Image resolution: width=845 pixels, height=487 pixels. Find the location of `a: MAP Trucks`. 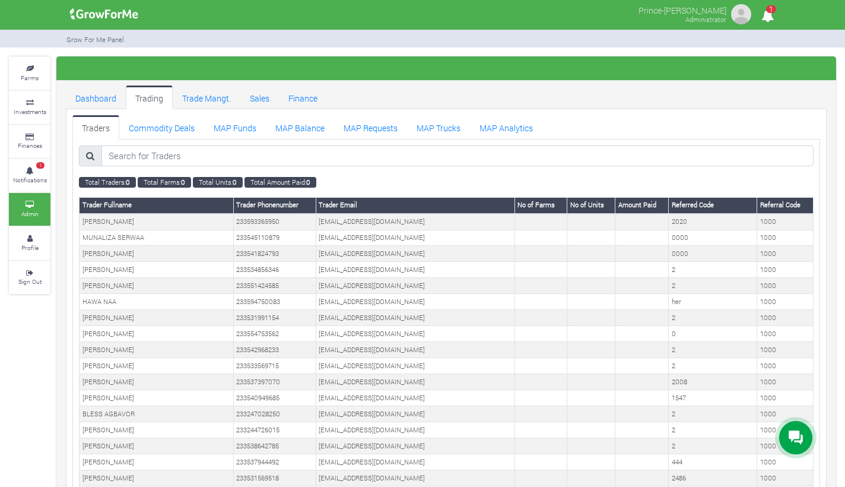

a: MAP Trucks is located at coordinates (439, 127).